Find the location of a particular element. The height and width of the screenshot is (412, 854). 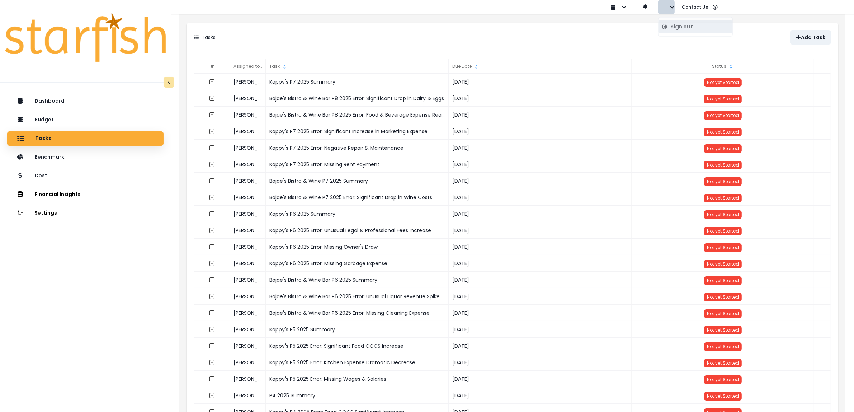

div: Bojae's Bistro & Wine Bar P6 2025 Error: Unusual Liquor Revenue Spike is located at coordinates (357, 296).